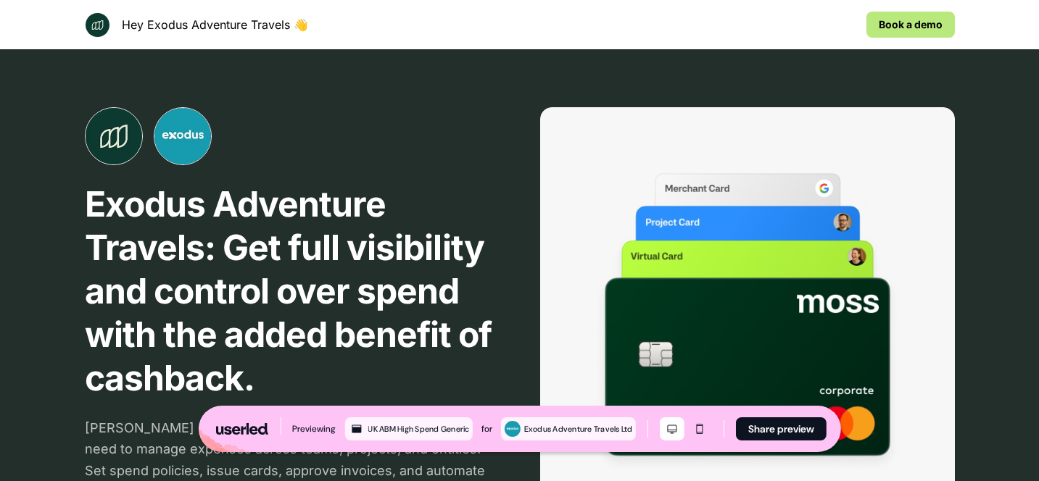 This screenshot has height=481, width=1039. I want to click on div: Previewing, so click(314, 429).